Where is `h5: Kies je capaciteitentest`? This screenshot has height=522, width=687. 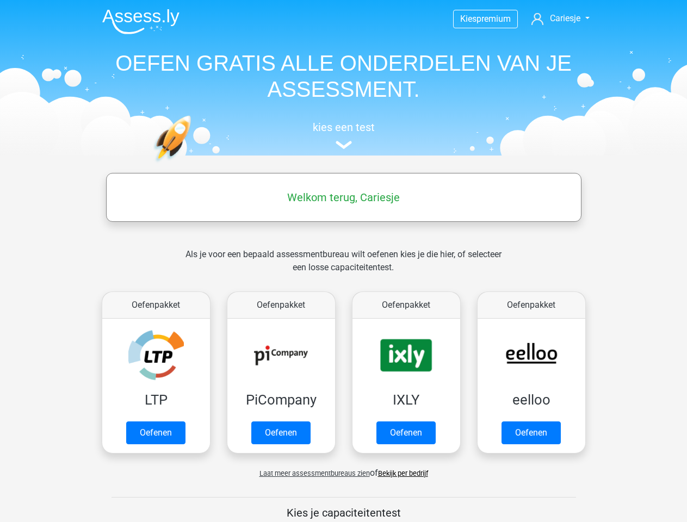
h5: Kies je capaciteitentest is located at coordinates (344, 513).